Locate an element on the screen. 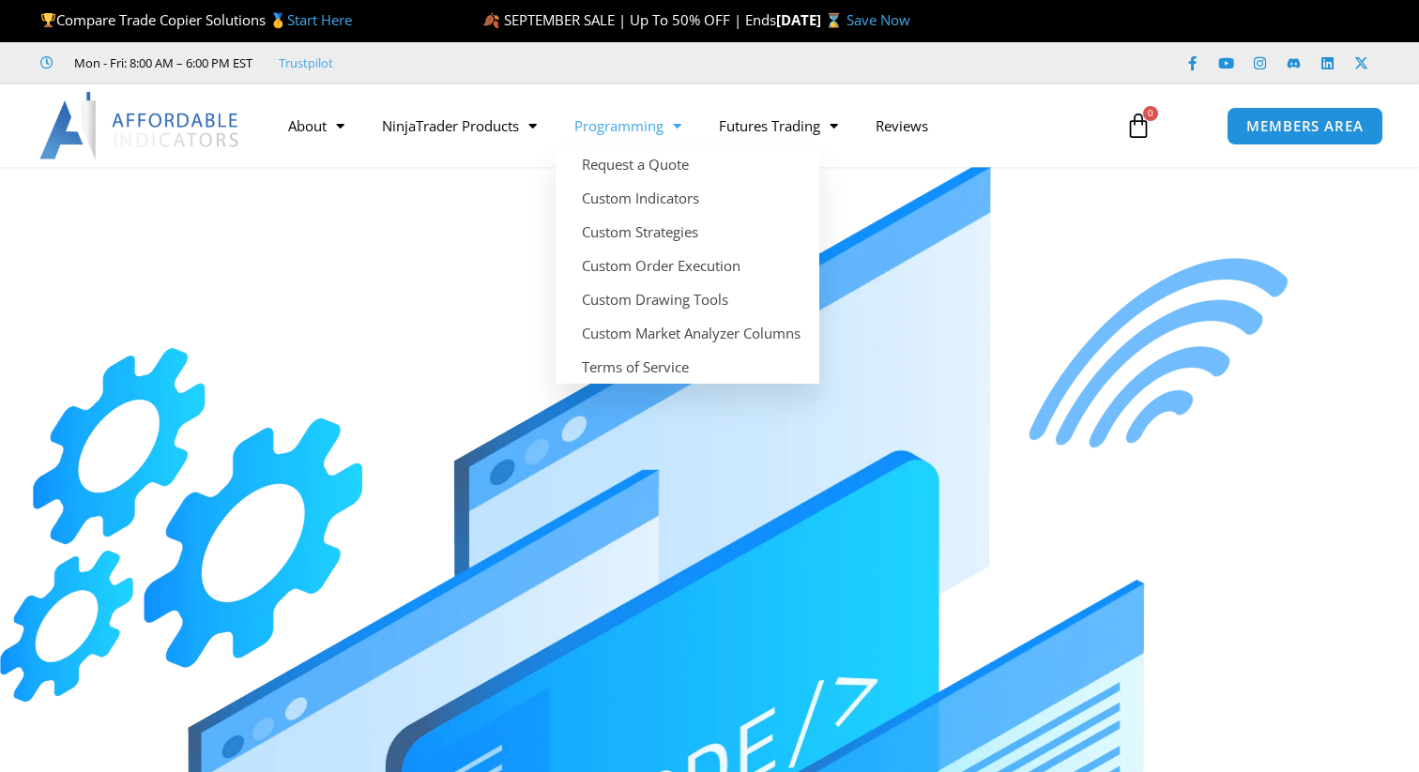 The height and width of the screenshot is (772, 1419). span: MEMBERS AREA is located at coordinates (1304, 126).